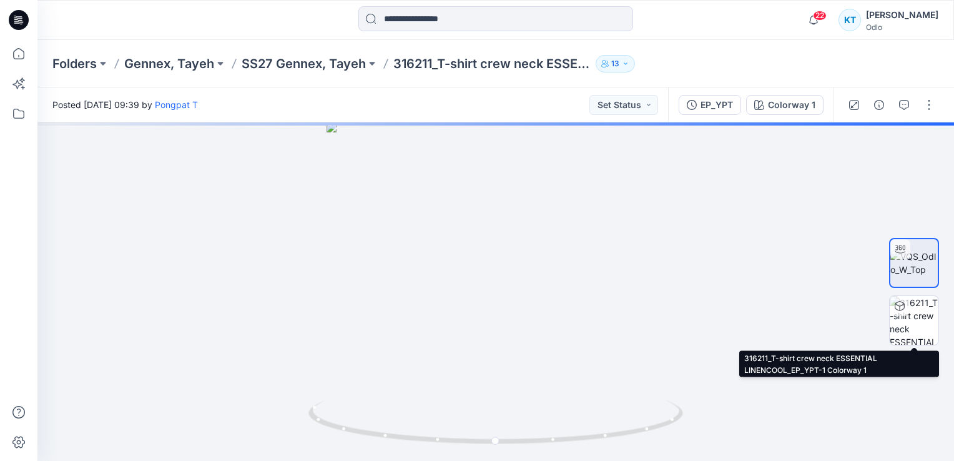  Describe the element at coordinates (785, 105) in the screenshot. I see `button: Colorway 1` at that location.